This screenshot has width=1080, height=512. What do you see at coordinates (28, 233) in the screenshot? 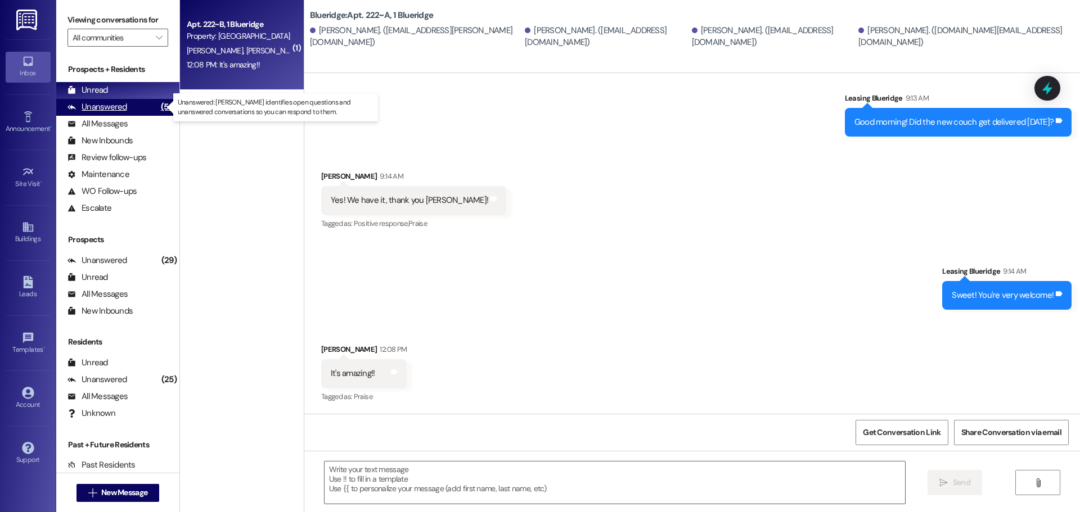
I see `a: Buildings` at bounding box center [28, 233].